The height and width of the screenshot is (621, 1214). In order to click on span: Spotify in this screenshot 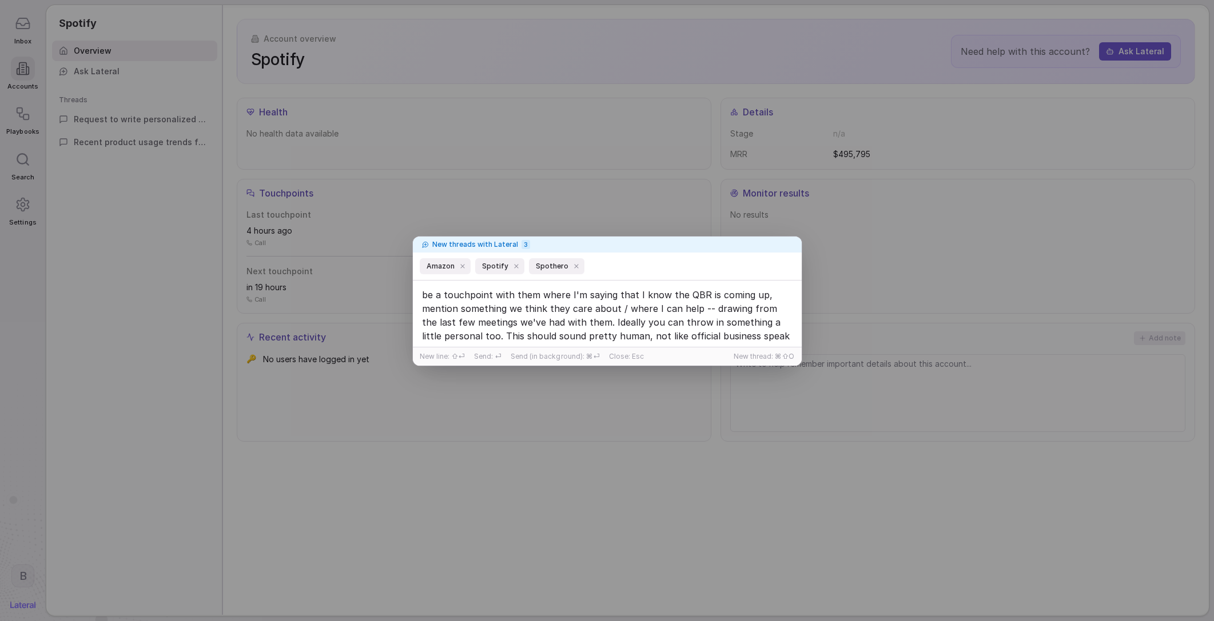, I will do `click(495, 266)`.